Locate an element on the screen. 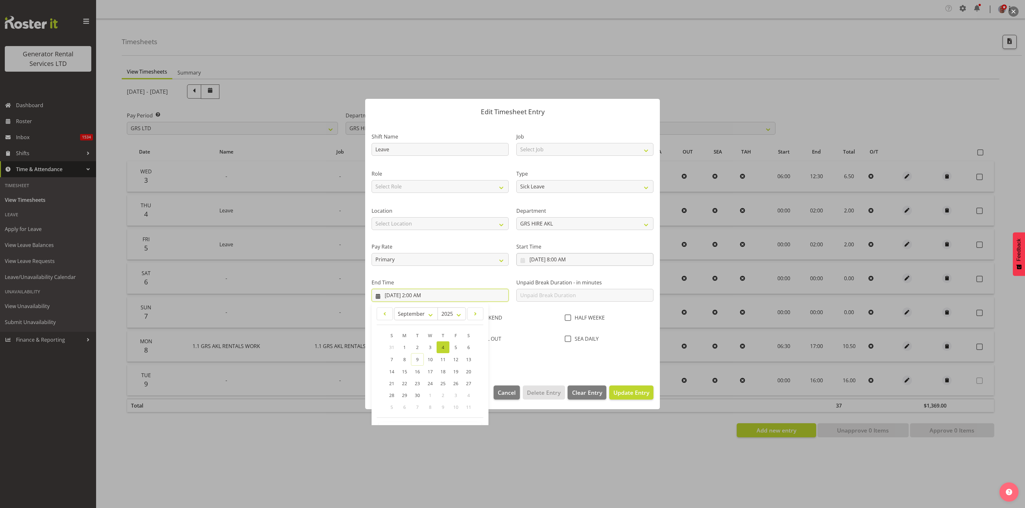 The width and height of the screenshot is (1025, 508). span: Update Entry is located at coordinates (631, 393).